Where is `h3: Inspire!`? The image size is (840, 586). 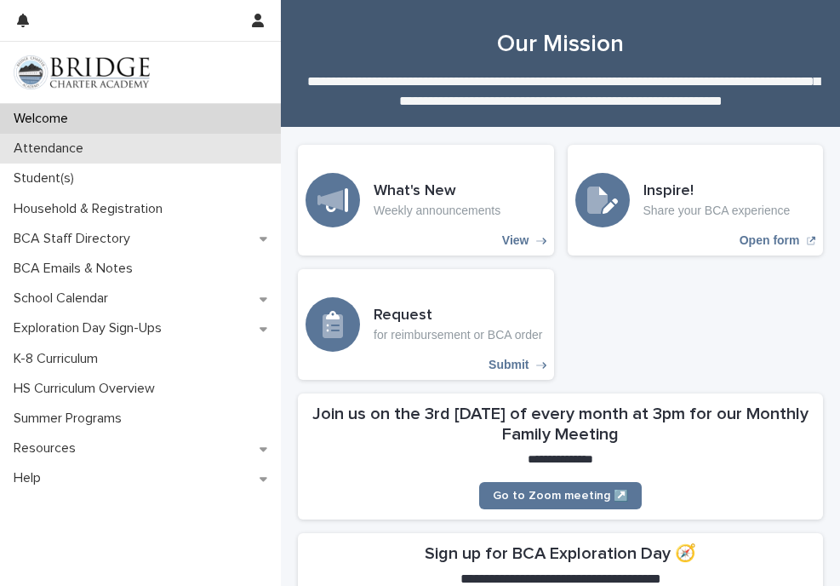 h3: Inspire! is located at coordinates (717, 191).